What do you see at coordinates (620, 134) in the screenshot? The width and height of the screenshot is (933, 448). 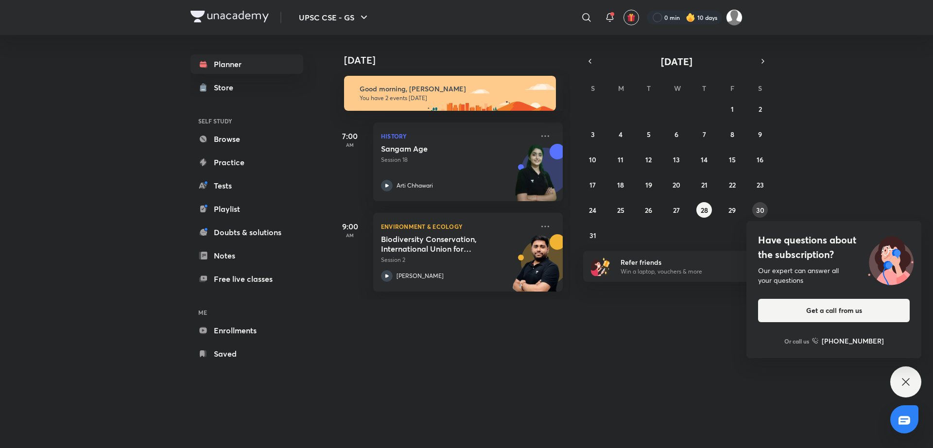 I see `abbr: August 4, 2025` at bounding box center [620, 134].